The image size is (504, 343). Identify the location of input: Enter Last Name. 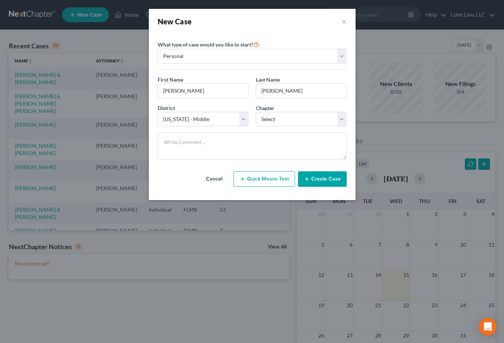
(301, 91).